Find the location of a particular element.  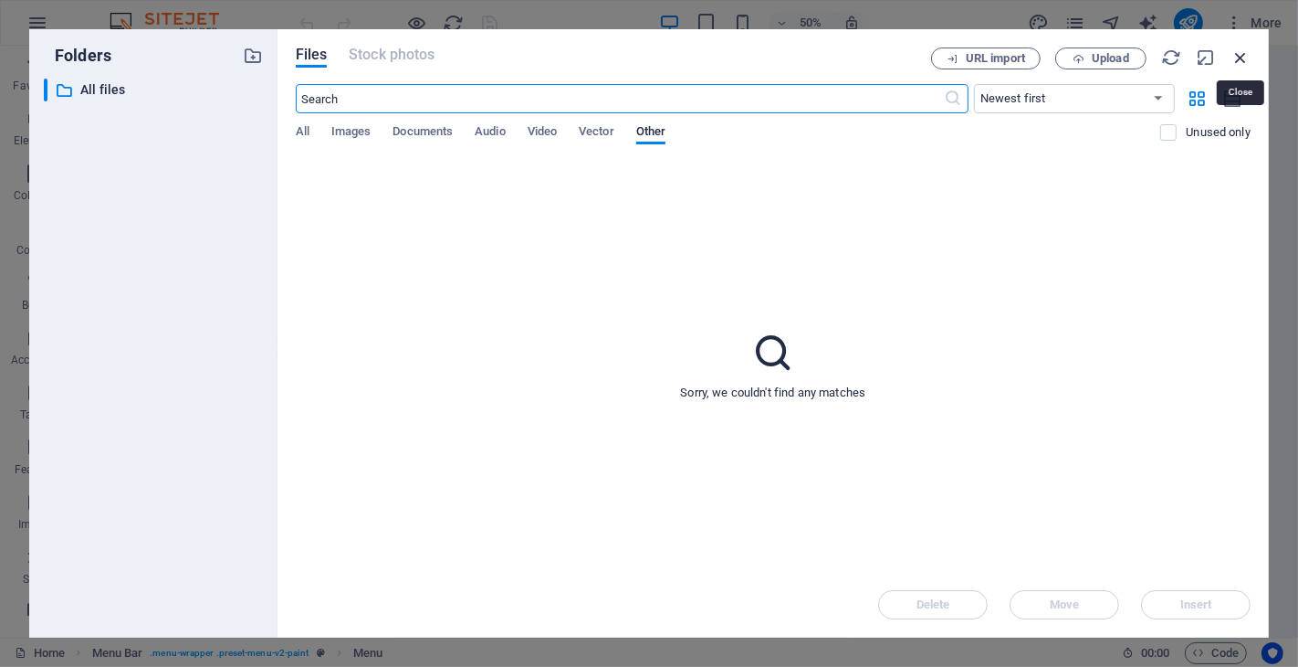

span: Audio is located at coordinates (489, 133).